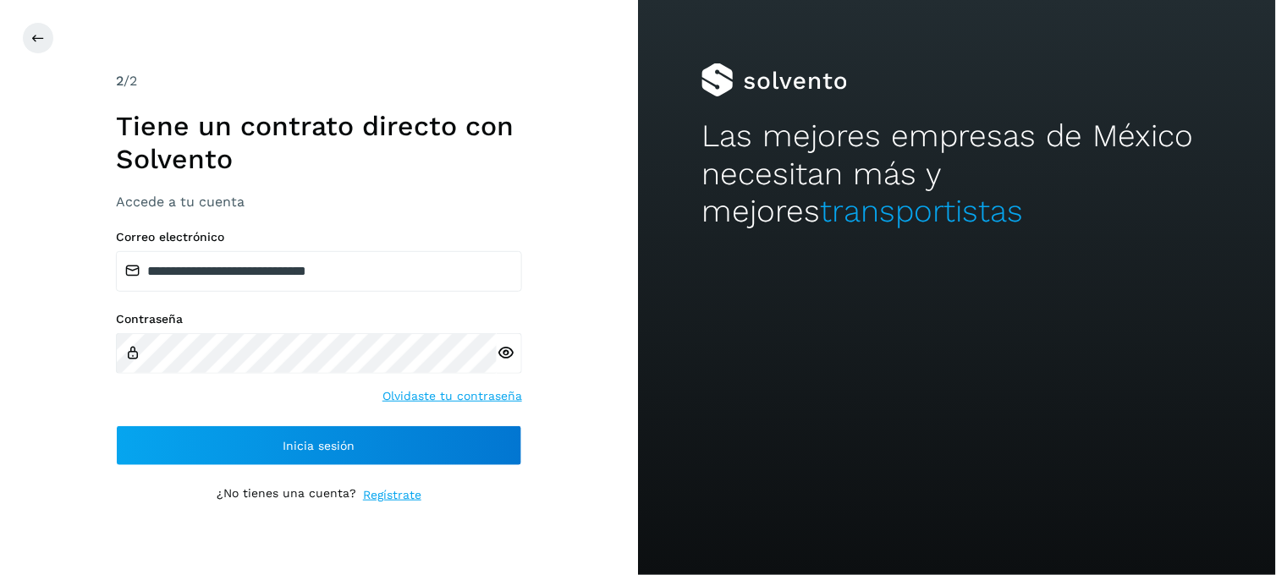 The height and width of the screenshot is (575, 1276). Describe the element at coordinates (392, 495) in the screenshot. I see `a: Regístrate` at that location.